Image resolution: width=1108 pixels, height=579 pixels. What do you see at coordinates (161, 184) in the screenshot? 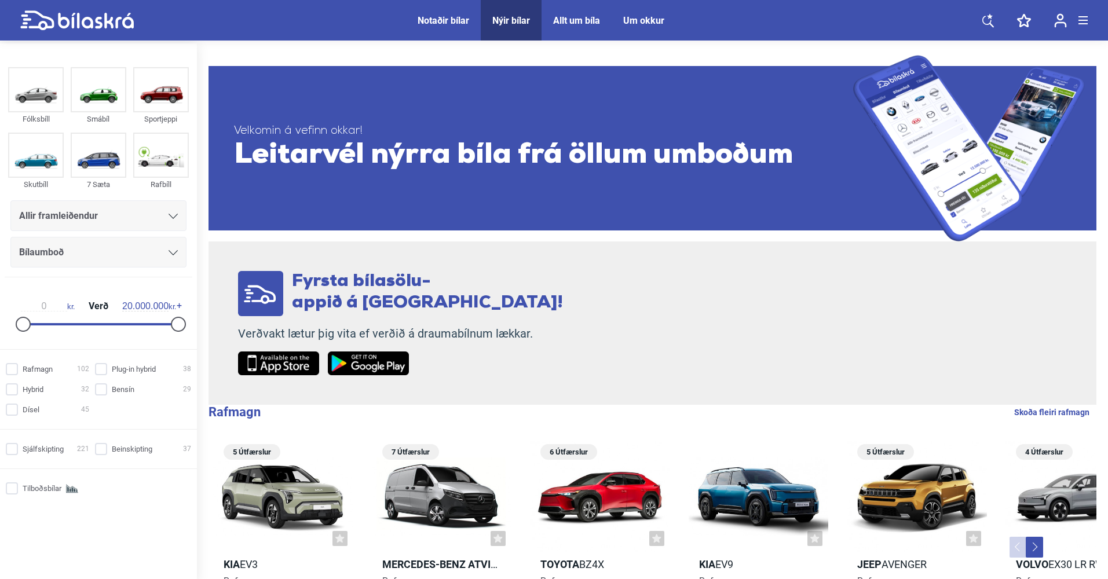
I see `div: Rafbíll` at bounding box center [161, 184].